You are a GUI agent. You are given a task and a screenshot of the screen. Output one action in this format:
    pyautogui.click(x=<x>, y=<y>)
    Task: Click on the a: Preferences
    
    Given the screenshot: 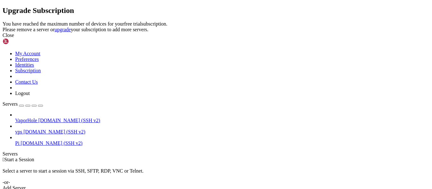 What is the action you would take?
    pyautogui.click(x=27, y=59)
    